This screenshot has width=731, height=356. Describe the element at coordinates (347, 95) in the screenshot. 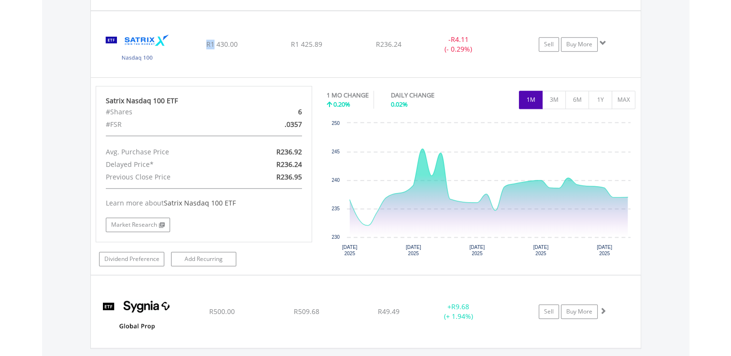

I see `div: 1 MO CHANGE` at that location.